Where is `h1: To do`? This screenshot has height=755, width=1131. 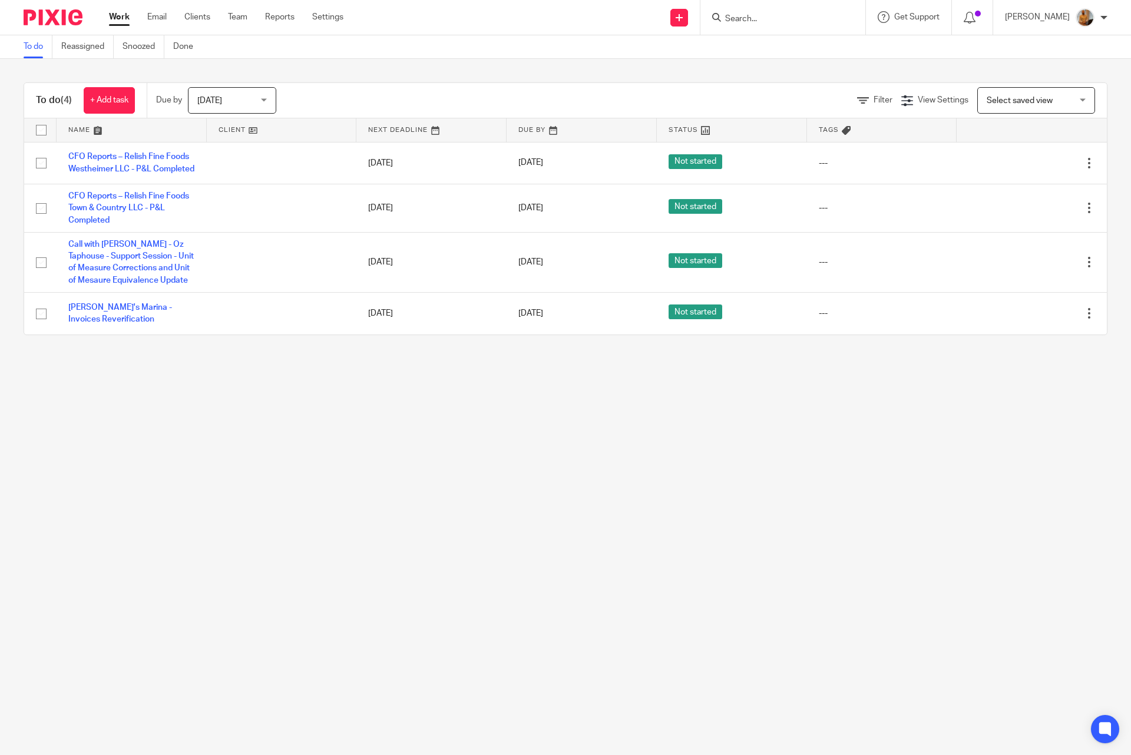 h1: To do is located at coordinates (54, 100).